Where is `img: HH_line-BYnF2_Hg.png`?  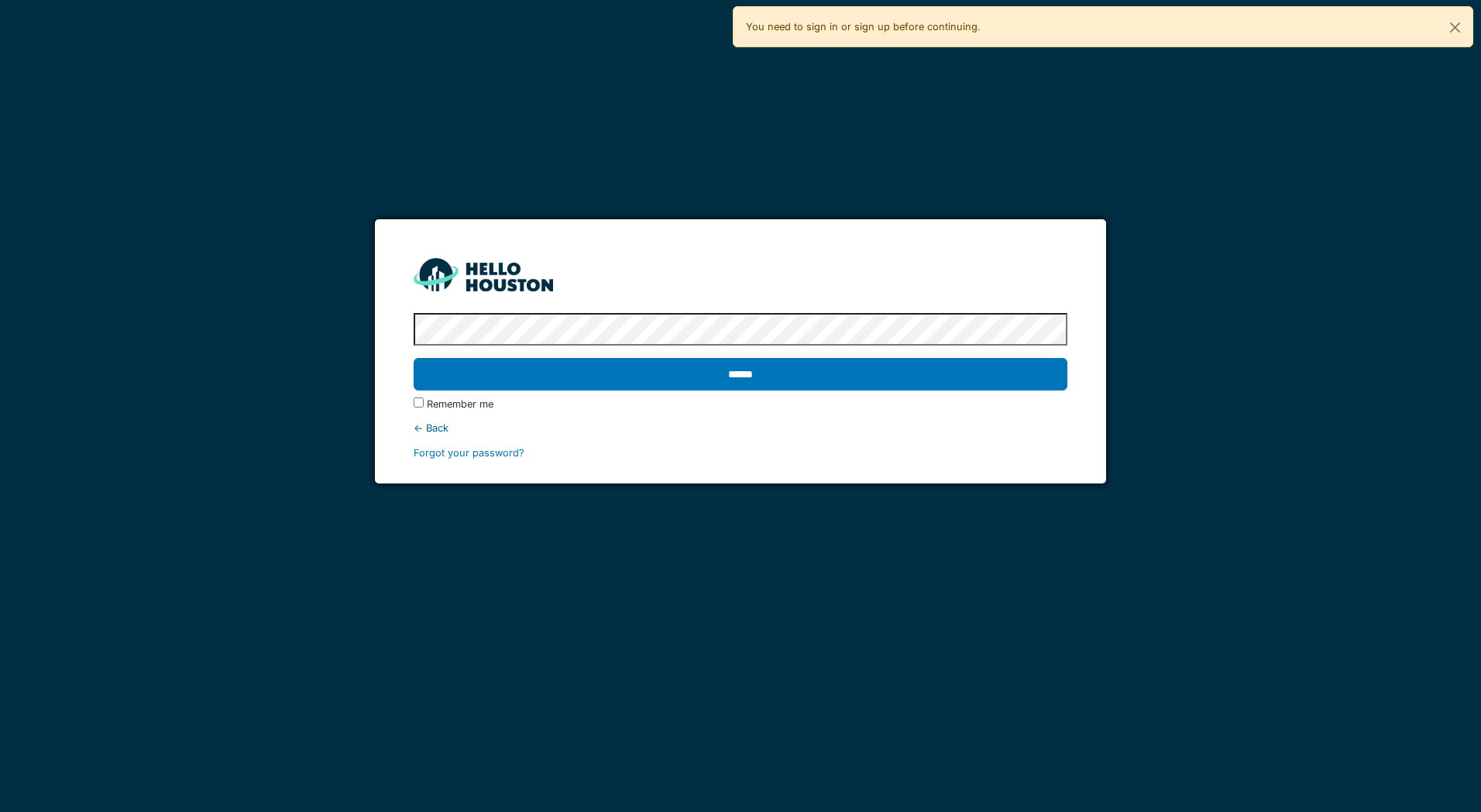
img: HH_line-BYnF2_Hg.png is located at coordinates (483, 274).